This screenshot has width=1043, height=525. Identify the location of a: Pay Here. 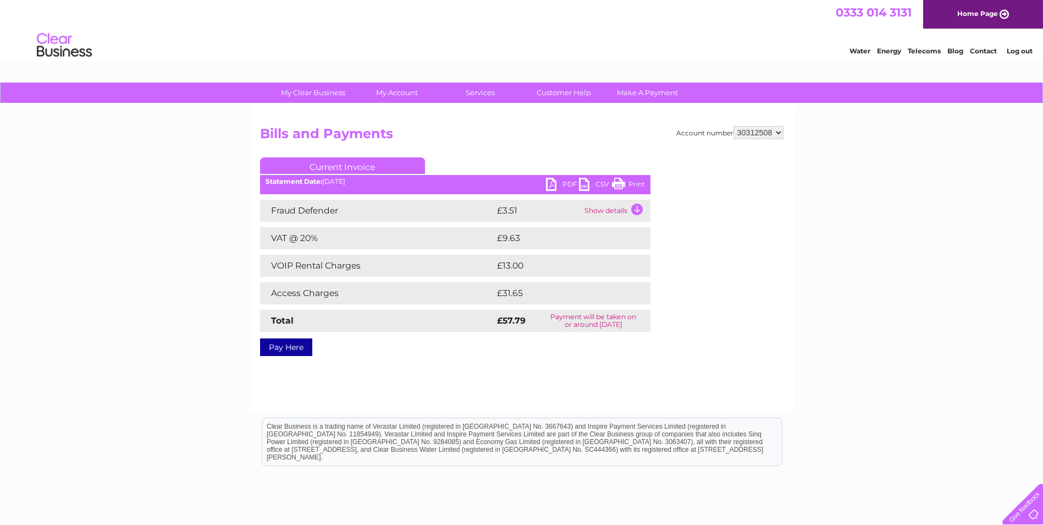
(286, 347).